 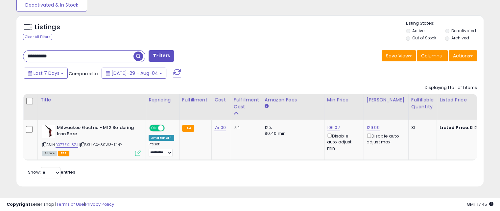 What do you see at coordinates (50, 154) in the screenshot?
I see `span: All listings currently available for purchase on Amazon` at bounding box center [50, 154].